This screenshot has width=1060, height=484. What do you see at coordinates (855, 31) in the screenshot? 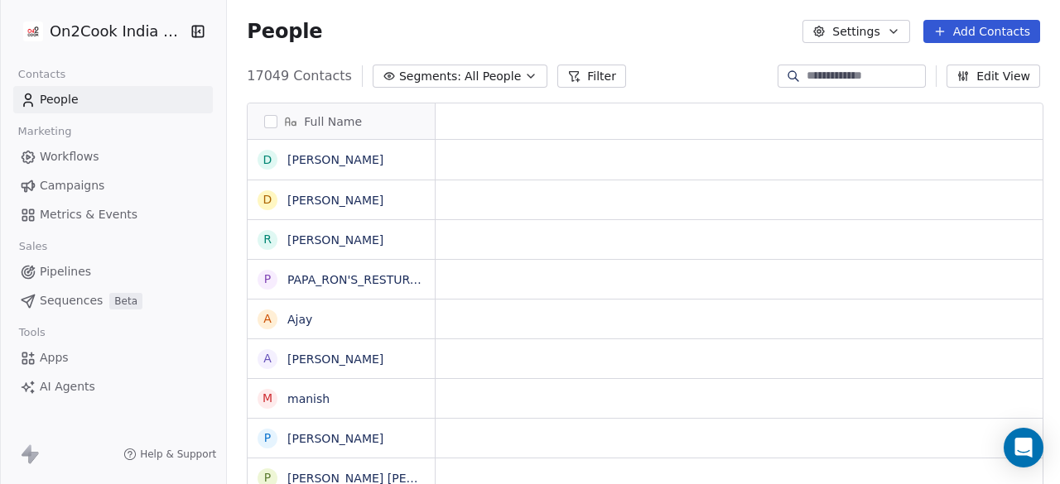
I see `button: Settings` at bounding box center [855, 31].